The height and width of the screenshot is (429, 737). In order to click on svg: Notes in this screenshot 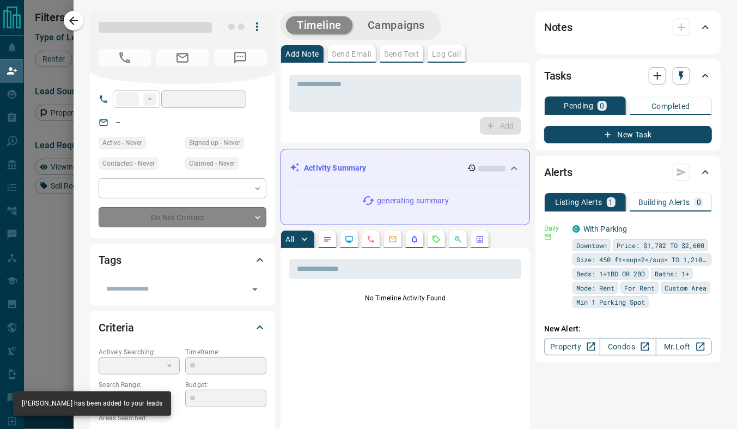, I will do `click(327, 239)`.